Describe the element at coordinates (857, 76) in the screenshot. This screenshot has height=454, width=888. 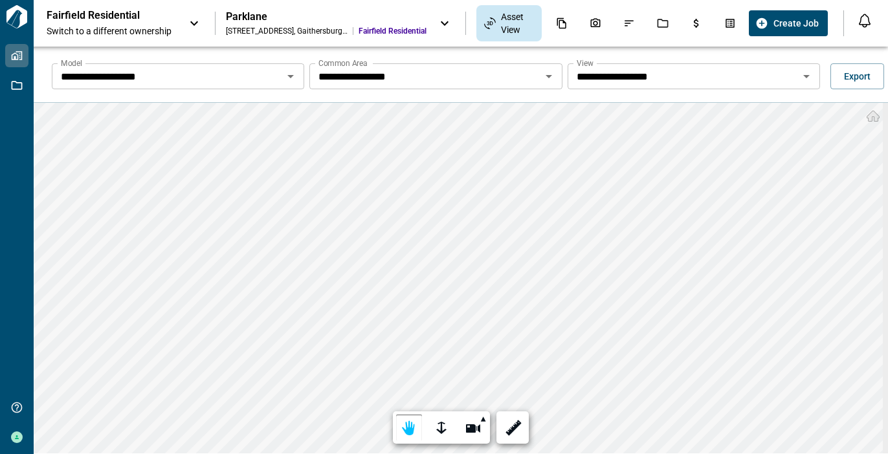
I see `span: Export` at that location.